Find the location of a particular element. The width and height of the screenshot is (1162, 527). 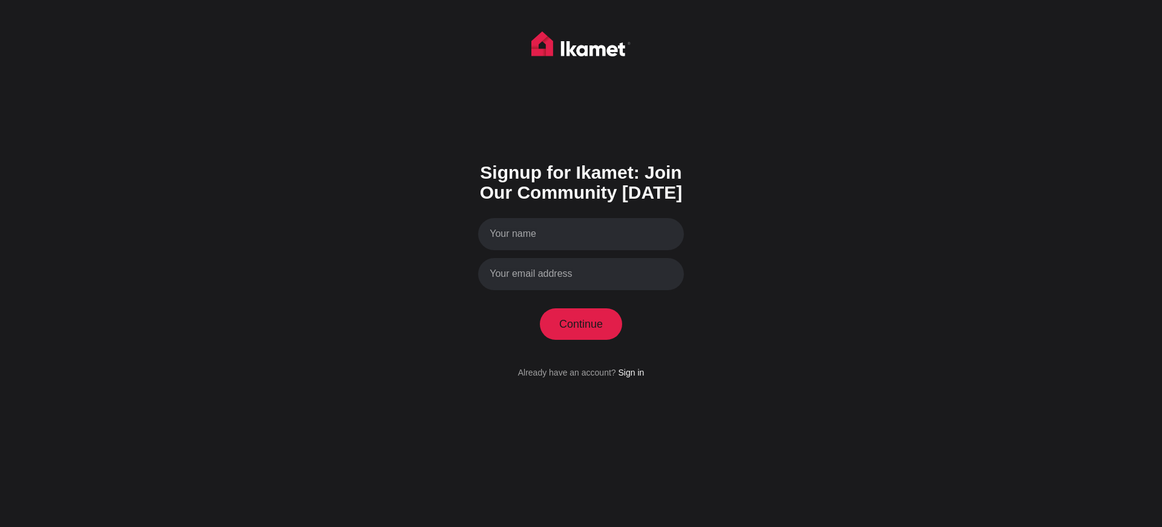

input: Your email address is located at coordinates (581, 274).